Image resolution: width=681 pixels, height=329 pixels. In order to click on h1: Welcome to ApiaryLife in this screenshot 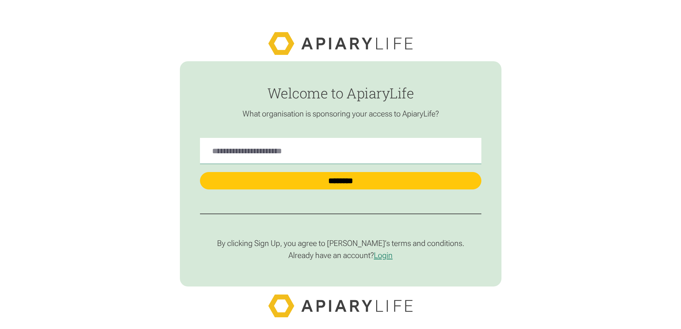, I will do `click(341, 93)`.